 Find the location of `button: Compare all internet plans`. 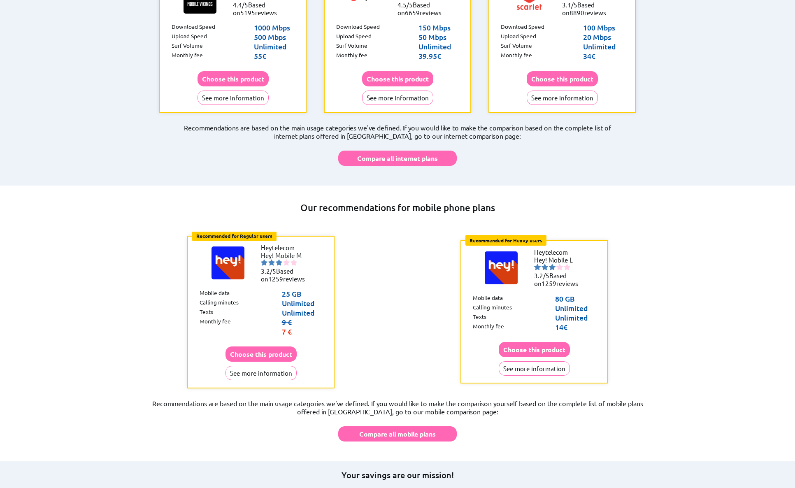

button: Compare all internet plans is located at coordinates (397, 158).